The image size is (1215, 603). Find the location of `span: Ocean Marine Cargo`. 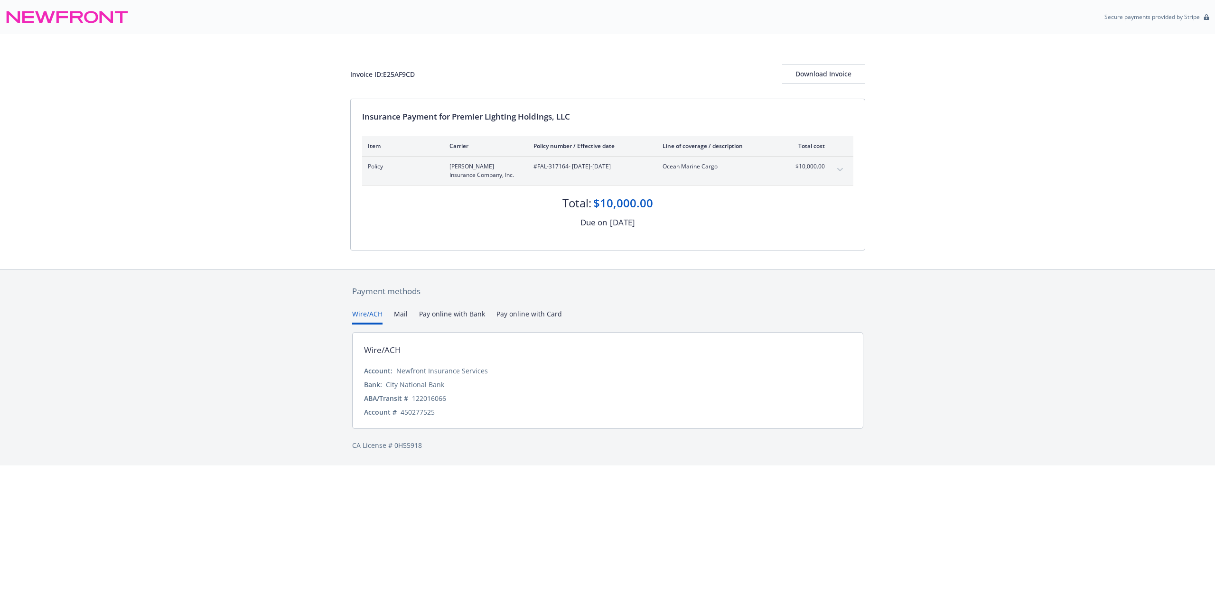

span: Ocean Marine Cargo is located at coordinates (718, 167).